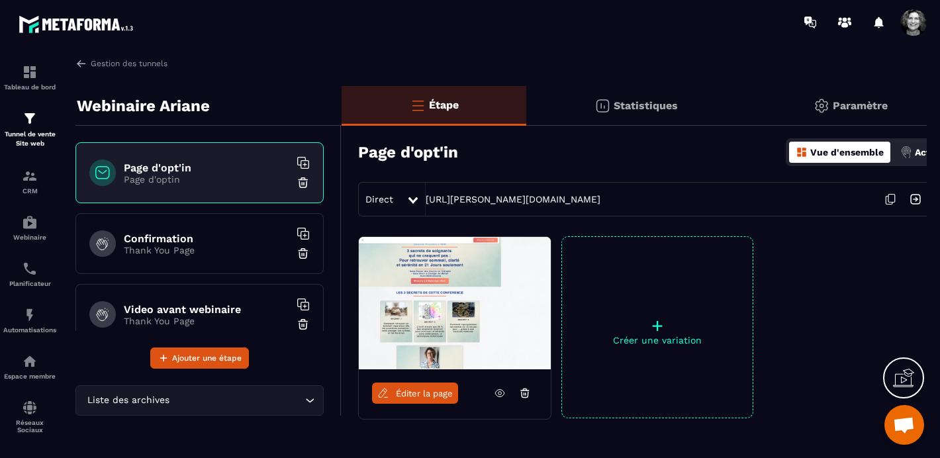 The width and height of the screenshot is (940, 458). I want to click on h6: Video avant webinaire, so click(206, 309).